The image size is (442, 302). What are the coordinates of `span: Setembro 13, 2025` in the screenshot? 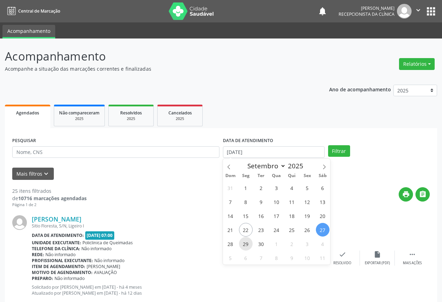 It's located at (323, 201).